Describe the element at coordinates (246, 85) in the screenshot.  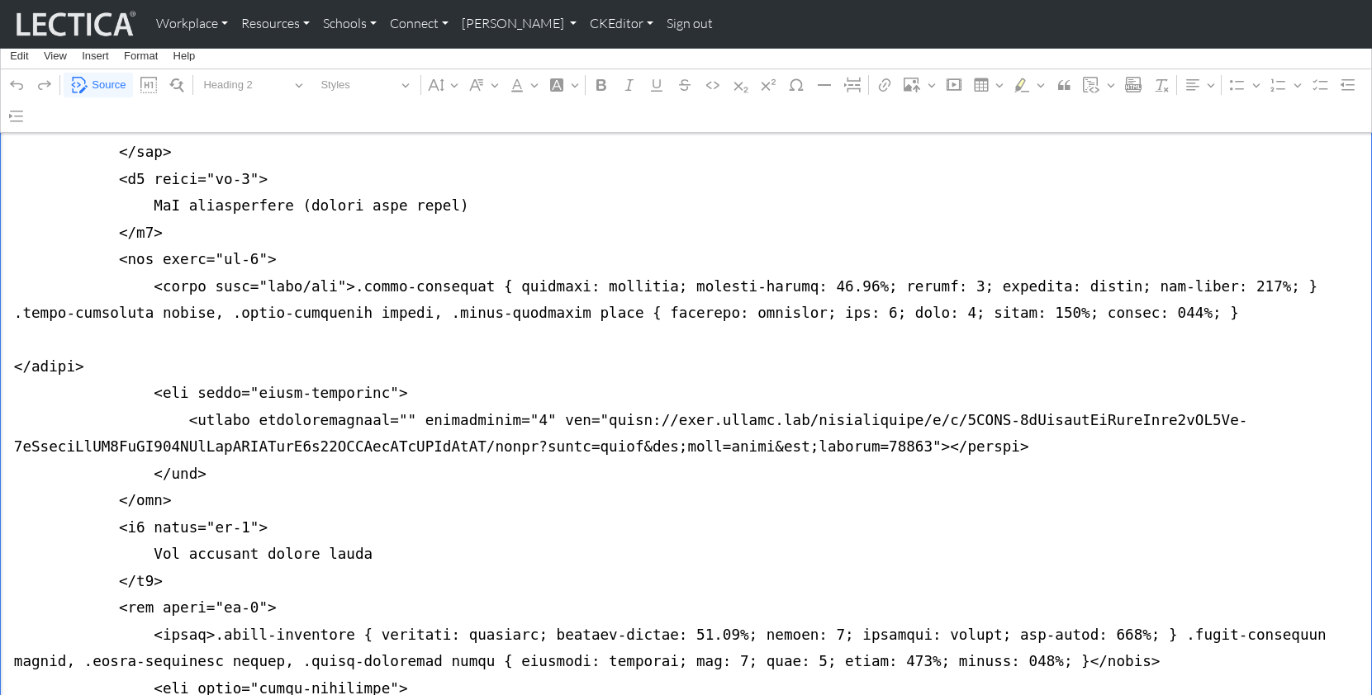
I see `span: Heading 2` at that location.